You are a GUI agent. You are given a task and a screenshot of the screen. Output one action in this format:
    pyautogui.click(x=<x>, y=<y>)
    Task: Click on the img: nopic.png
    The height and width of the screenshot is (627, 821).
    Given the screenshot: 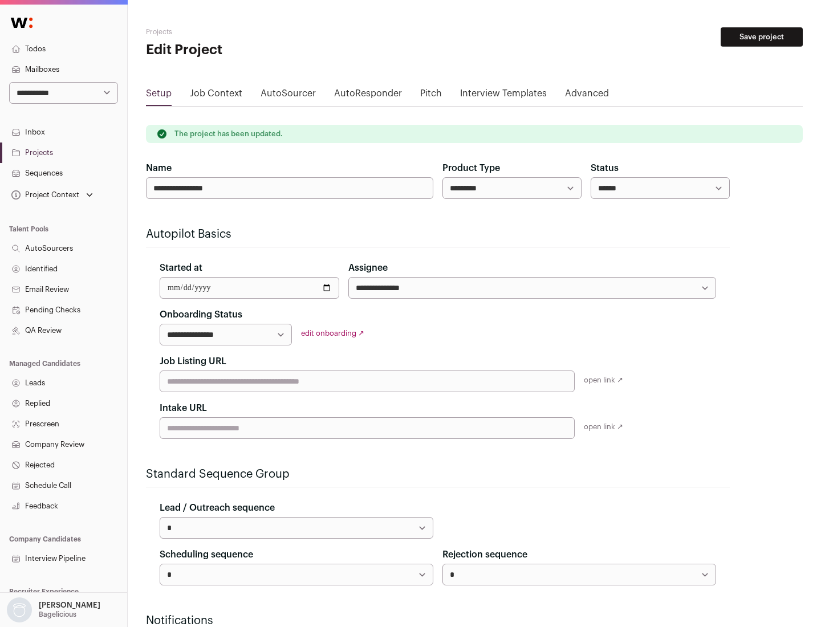 What is the action you would take?
    pyautogui.click(x=19, y=610)
    